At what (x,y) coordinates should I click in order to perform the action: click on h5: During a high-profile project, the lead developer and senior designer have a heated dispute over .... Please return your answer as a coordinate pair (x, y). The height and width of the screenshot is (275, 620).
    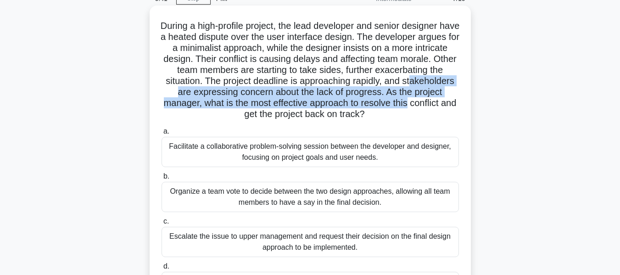
    Looking at the image, I should click on (310, 70).